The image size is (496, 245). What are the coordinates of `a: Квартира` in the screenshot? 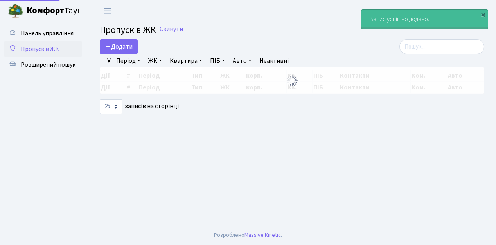 It's located at (186, 61).